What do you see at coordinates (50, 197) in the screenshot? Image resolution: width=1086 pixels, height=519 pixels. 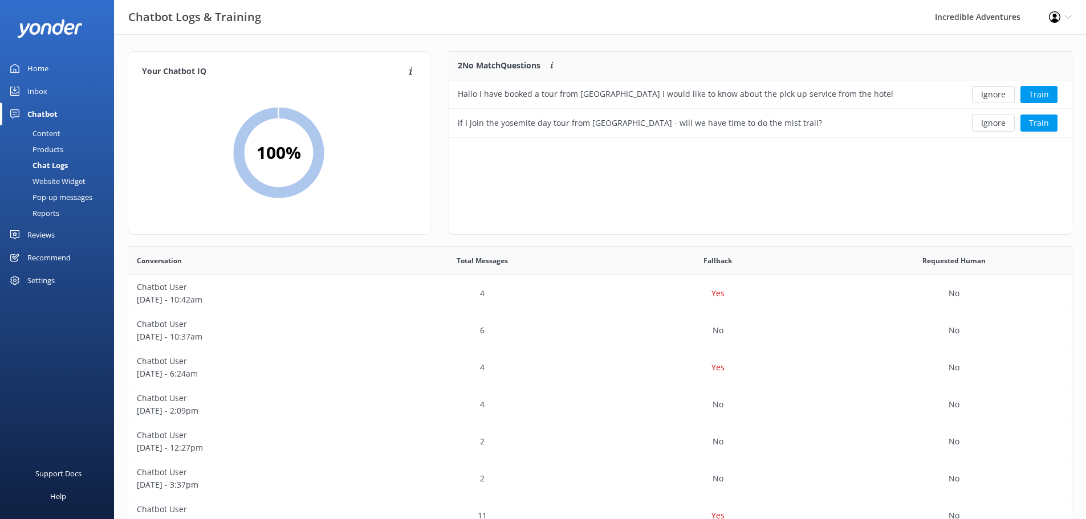 I see `div: Pop-up messages` at bounding box center [50, 197].